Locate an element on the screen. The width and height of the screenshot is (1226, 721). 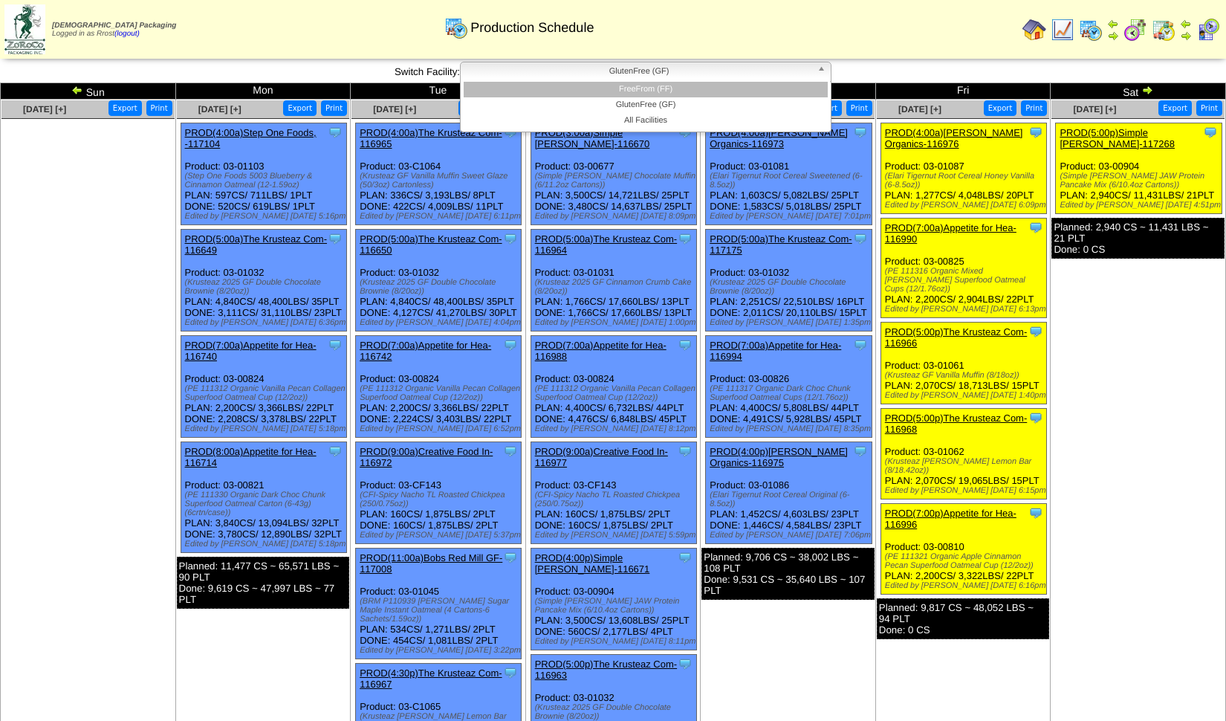
div: Product: 03-00677 PLAN: 3,500CS / 14,721LBS / 25PLT DONE: 3,480CS / 14,637LBS / 25PLT is located at coordinates (613, 174).